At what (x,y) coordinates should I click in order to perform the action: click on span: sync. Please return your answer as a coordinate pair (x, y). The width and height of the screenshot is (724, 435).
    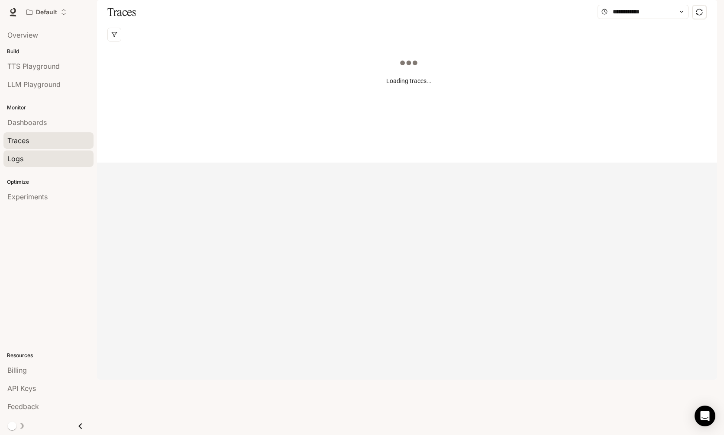
    Looking at the image, I should click on (699, 12).